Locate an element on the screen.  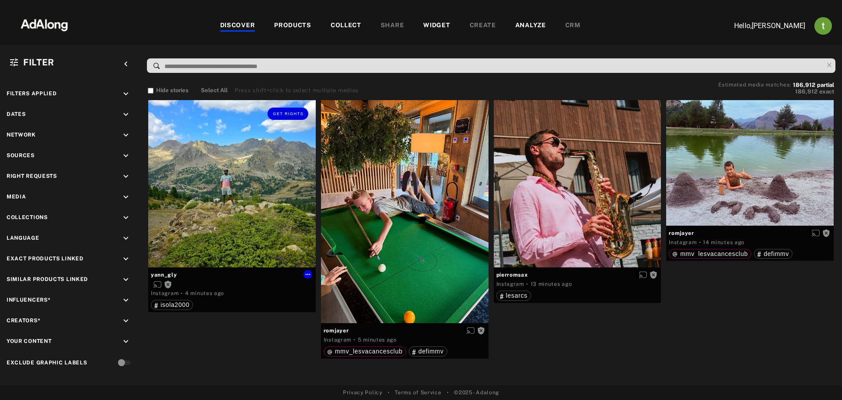
div: WIDGET is located at coordinates (436, 26).